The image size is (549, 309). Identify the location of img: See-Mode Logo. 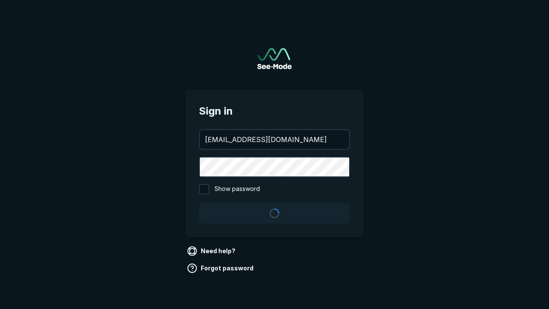
(274, 58).